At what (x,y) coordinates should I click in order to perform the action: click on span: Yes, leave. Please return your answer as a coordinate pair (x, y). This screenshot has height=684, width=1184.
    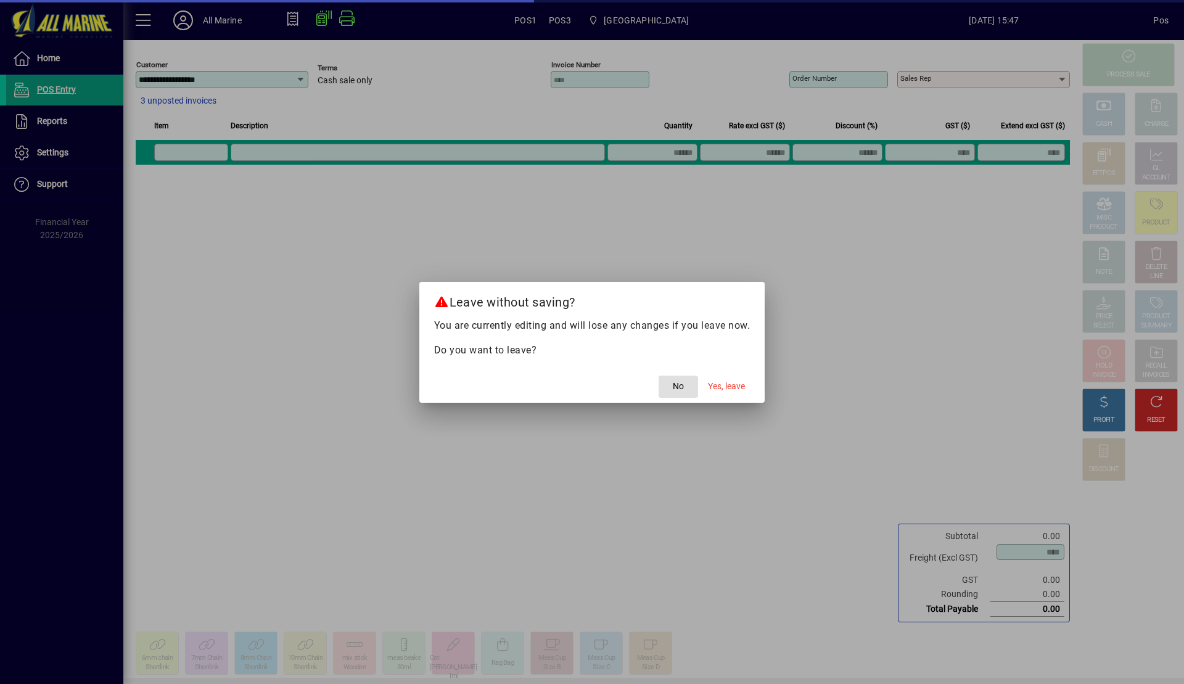
    Looking at the image, I should click on (727, 386).